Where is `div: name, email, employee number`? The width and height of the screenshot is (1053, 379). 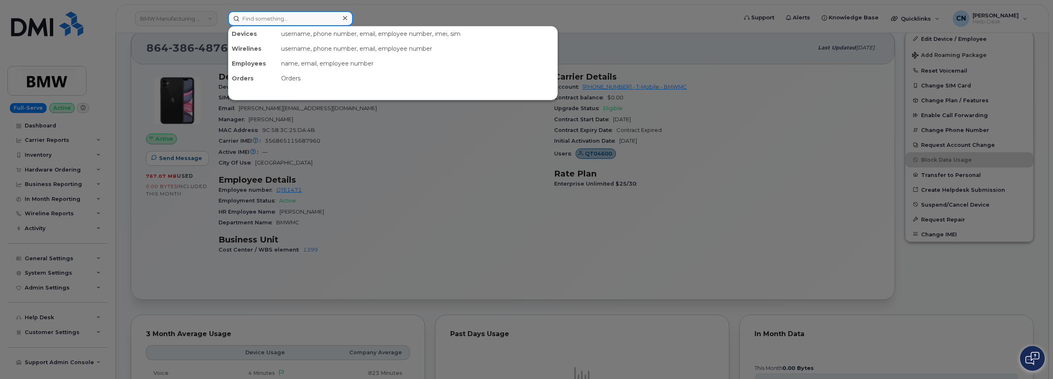 div: name, email, employee number is located at coordinates (418, 63).